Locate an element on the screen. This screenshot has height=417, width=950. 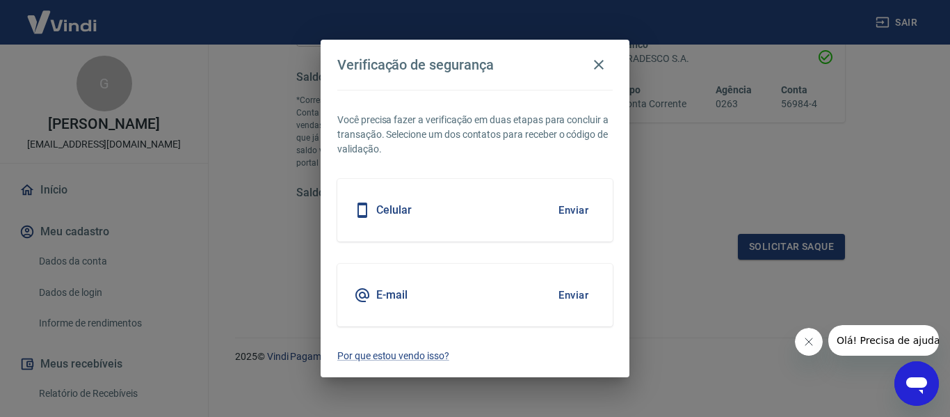
h5: E-mail is located at coordinates (392, 295).